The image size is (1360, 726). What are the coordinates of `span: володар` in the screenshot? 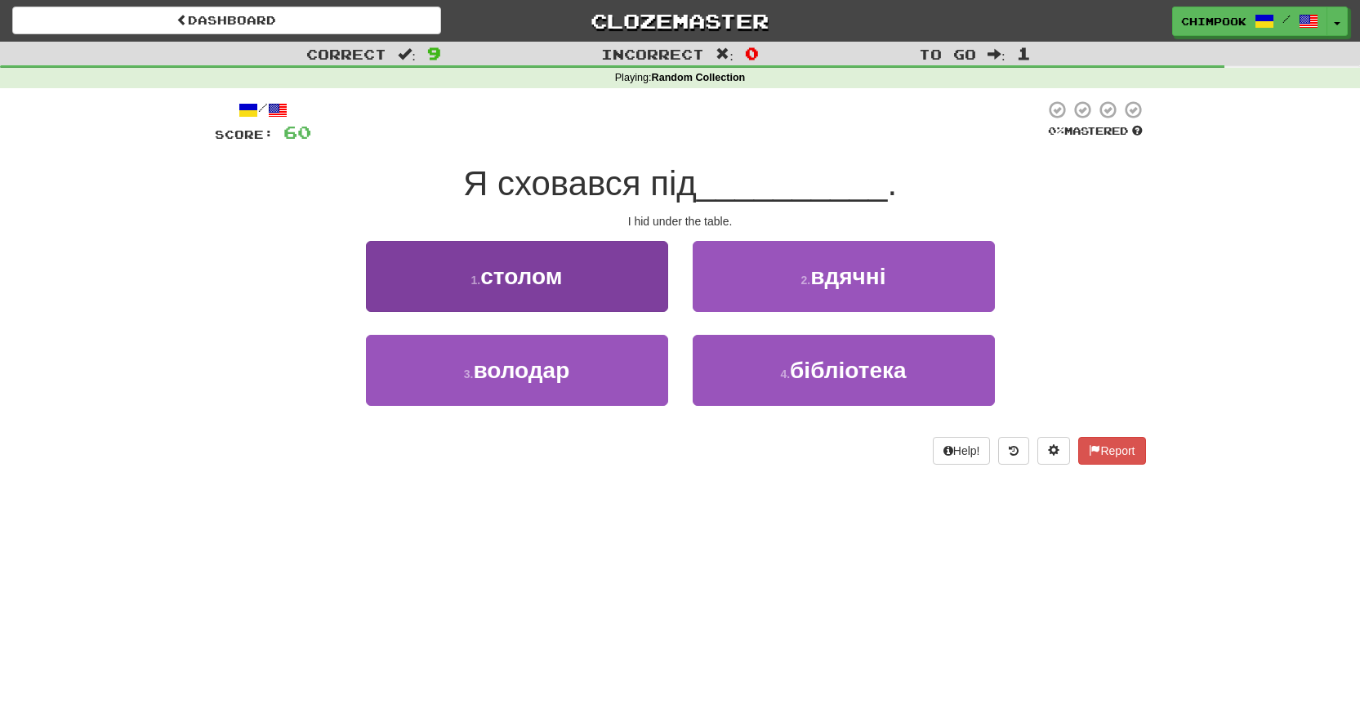 It's located at (521, 370).